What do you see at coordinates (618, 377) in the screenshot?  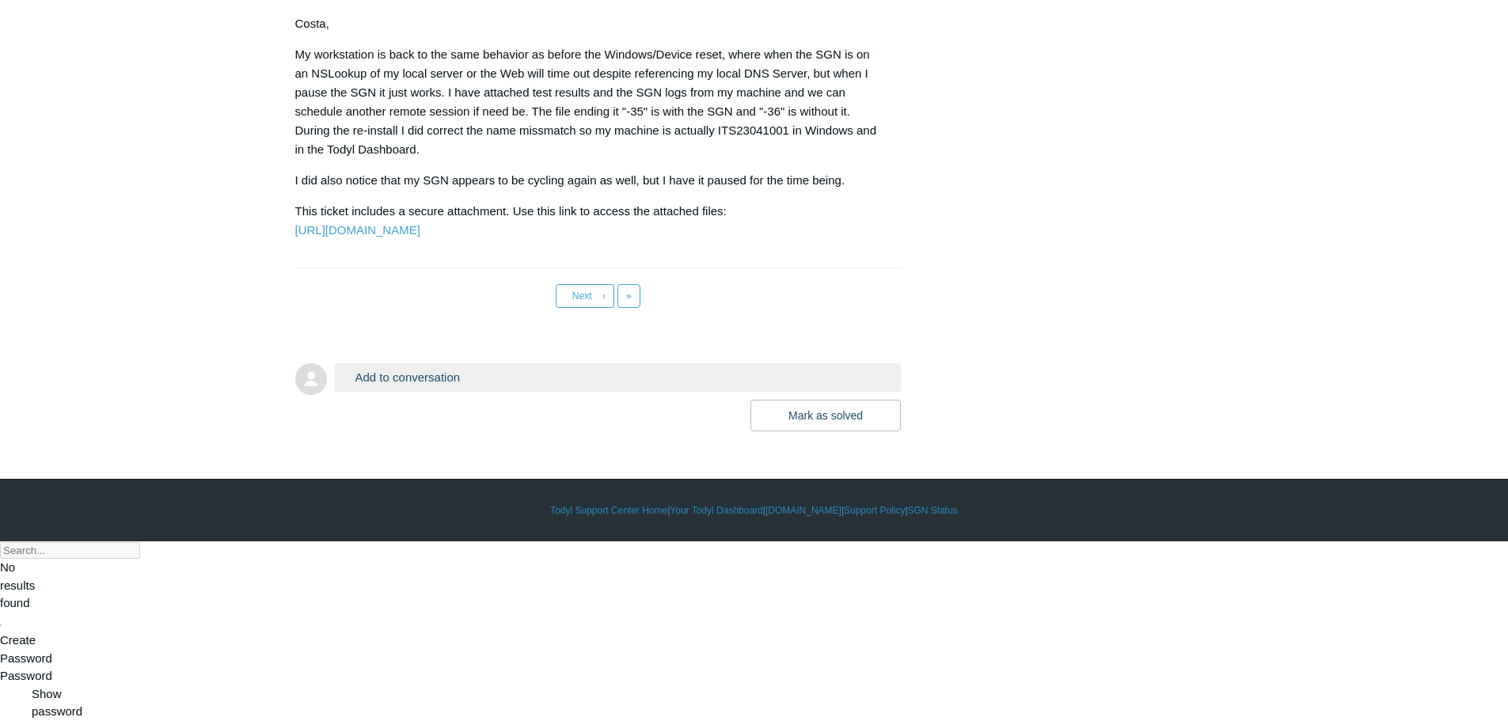 I see `button: Add to conversation` at bounding box center [618, 377].